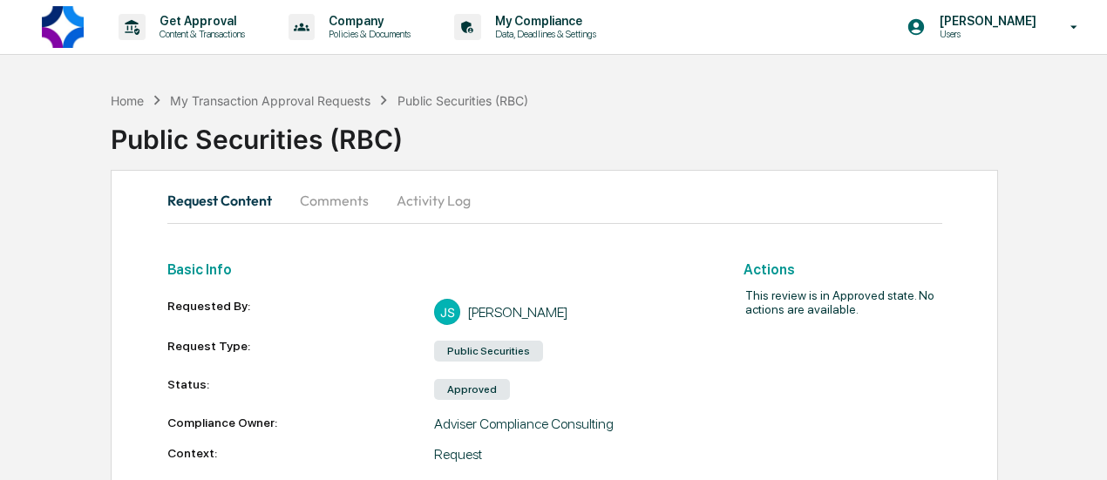  Describe the element at coordinates (127, 100) in the screenshot. I see `div: Home` at that location.